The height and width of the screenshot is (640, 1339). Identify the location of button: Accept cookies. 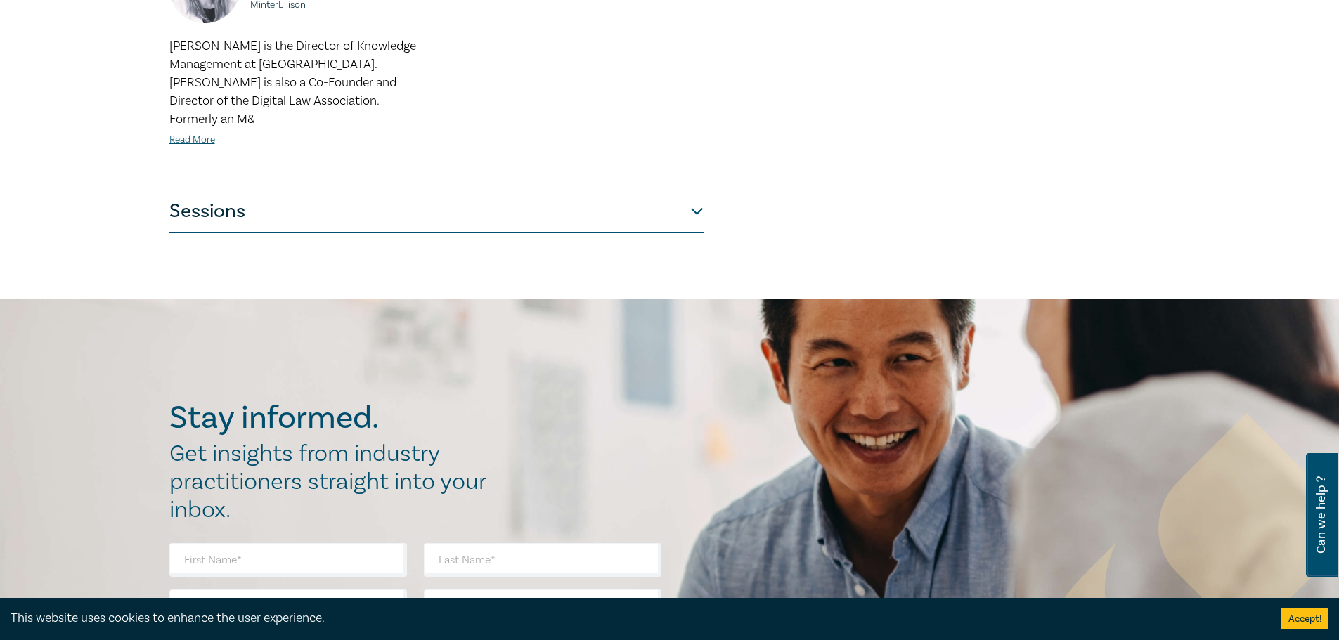
(1304, 619).